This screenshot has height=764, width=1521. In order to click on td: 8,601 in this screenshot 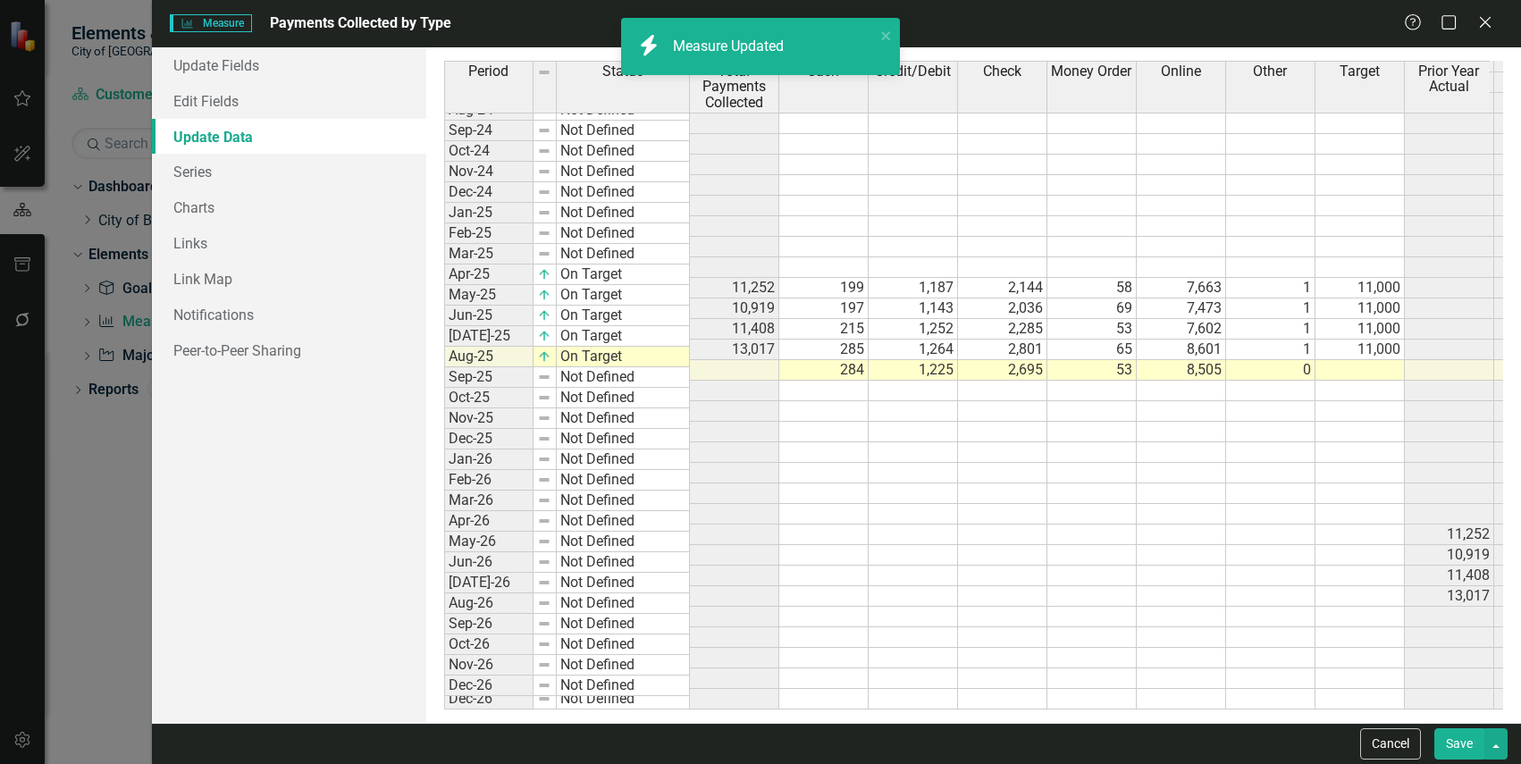, I will do `click(1182, 349)`.